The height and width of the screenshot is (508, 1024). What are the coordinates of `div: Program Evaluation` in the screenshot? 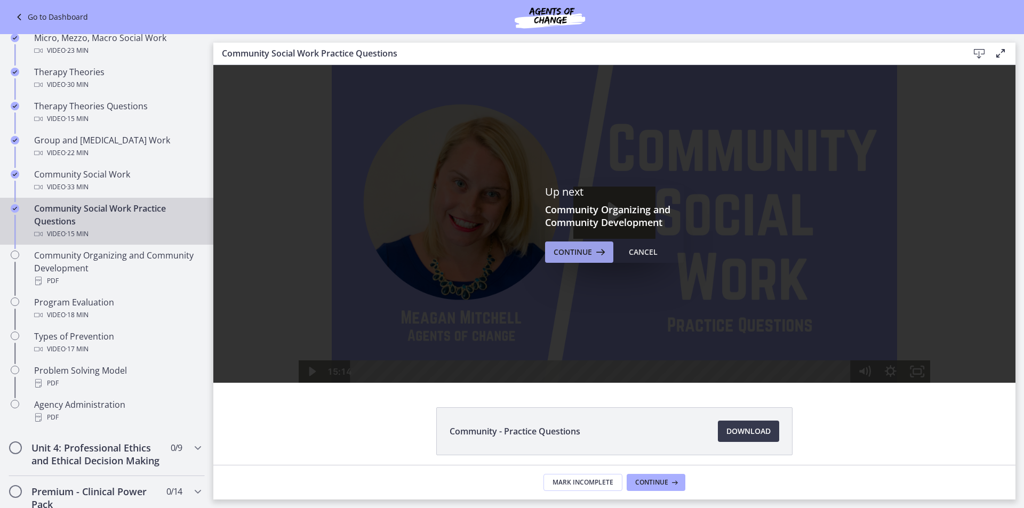 It's located at (117, 309).